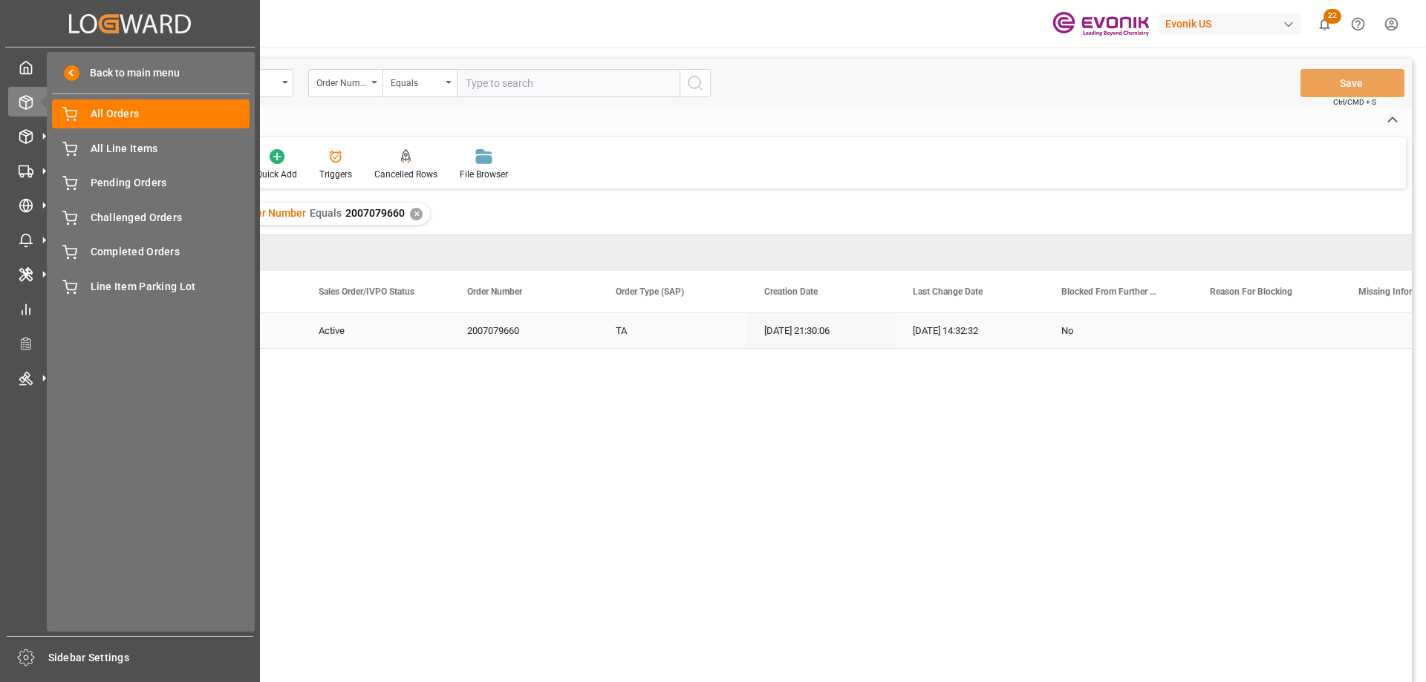 The image size is (1426, 682). Describe the element at coordinates (130, 67) in the screenshot. I see `a: My Cockpit` at that location.